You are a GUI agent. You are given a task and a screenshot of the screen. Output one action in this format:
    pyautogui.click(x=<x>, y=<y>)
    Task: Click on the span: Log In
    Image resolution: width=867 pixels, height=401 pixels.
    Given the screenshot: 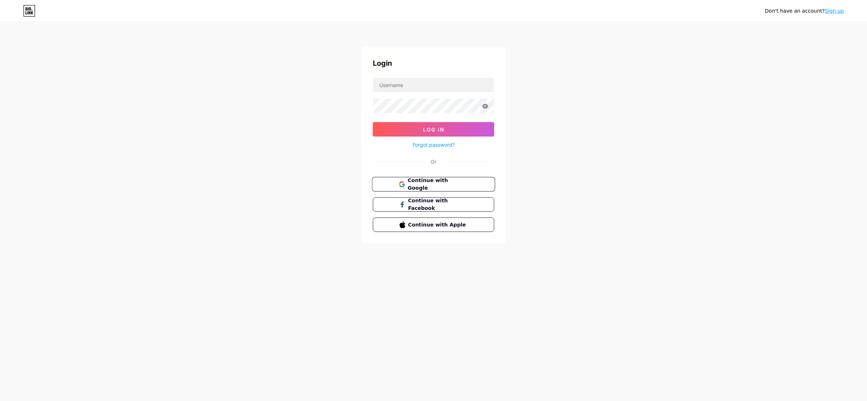 What is the action you would take?
    pyautogui.click(x=433, y=129)
    